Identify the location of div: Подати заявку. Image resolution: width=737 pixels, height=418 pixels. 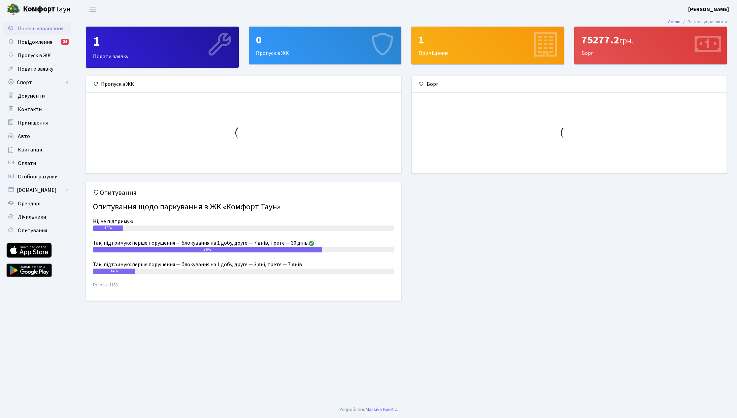
(162, 47).